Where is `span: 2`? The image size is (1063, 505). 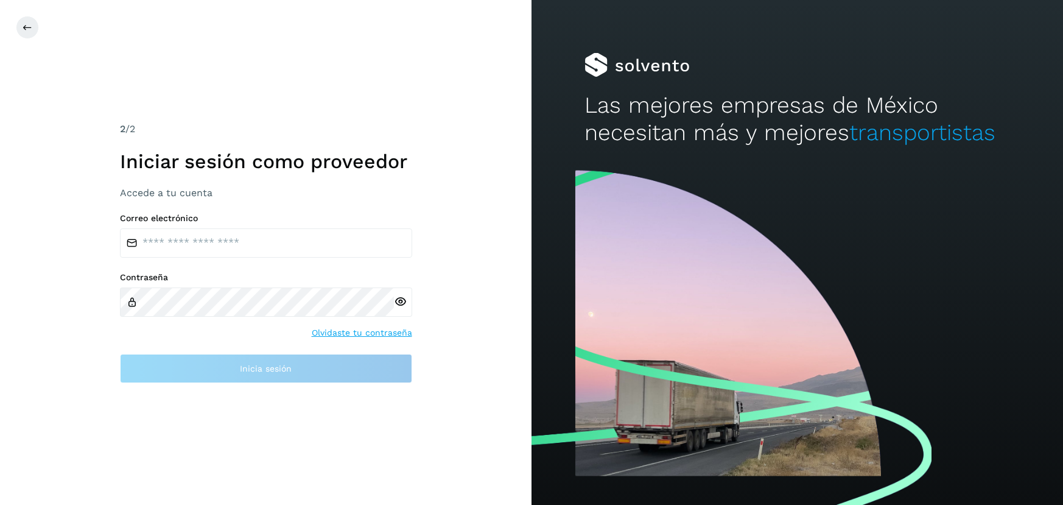 span: 2 is located at coordinates (122, 128).